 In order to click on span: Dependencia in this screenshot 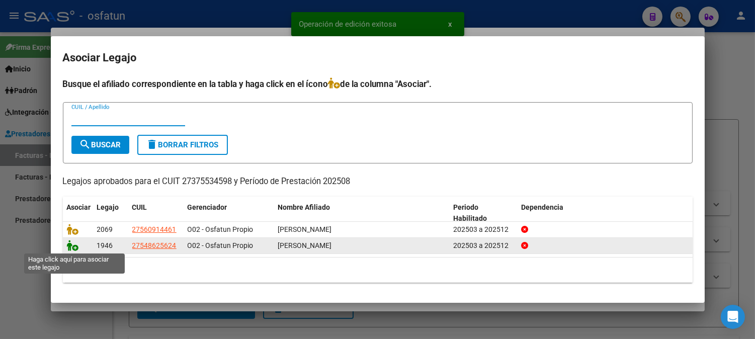, I will do `click(542, 207)`.